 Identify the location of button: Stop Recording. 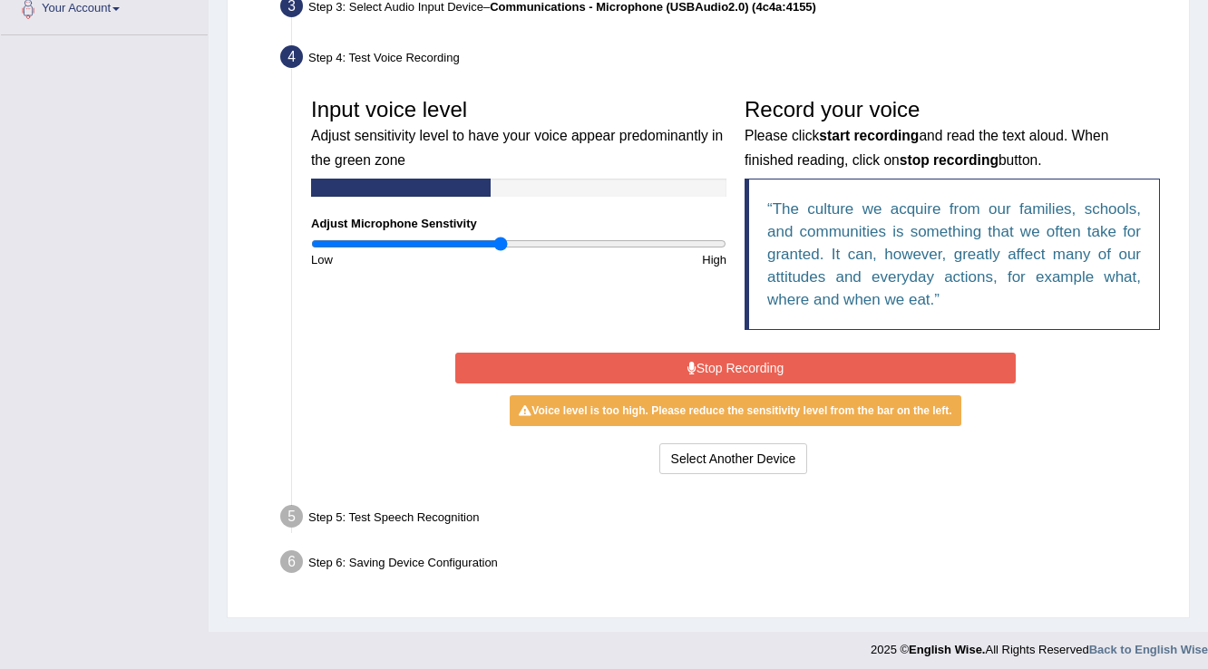
(735, 368).